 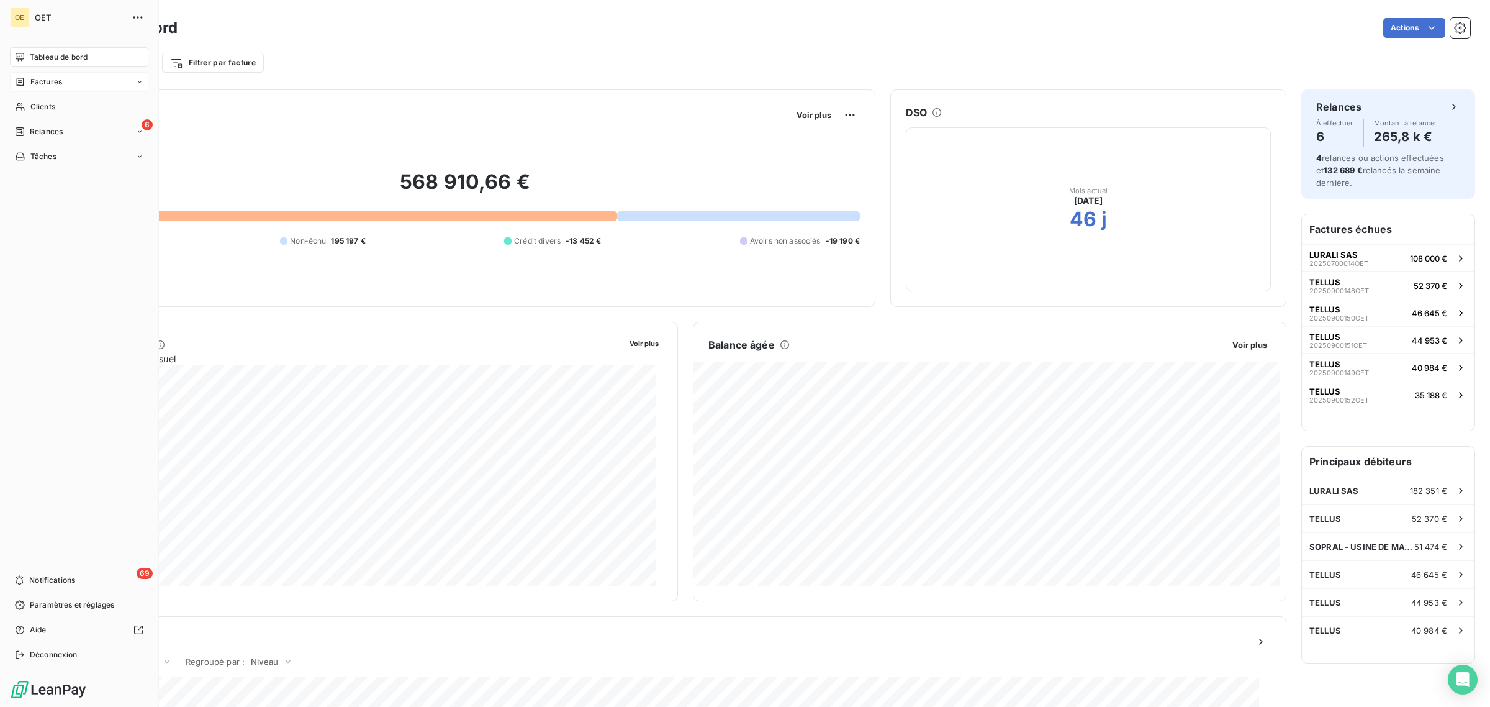 What do you see at coordinates (1429, 258) in the screenshot?
I see `span: 108 000 €` at bounding box center [1429, 258].